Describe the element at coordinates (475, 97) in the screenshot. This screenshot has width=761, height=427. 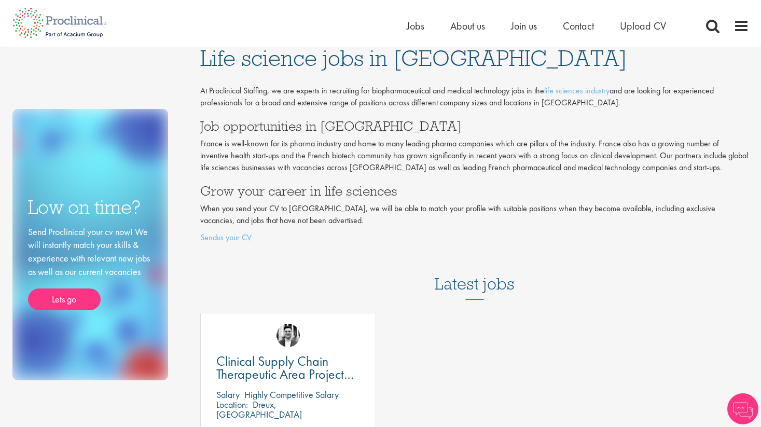
I see `p: At Proclinical Staffing, we are experts in recruiting for biopharmaceutical and medical technolog...` at that location.